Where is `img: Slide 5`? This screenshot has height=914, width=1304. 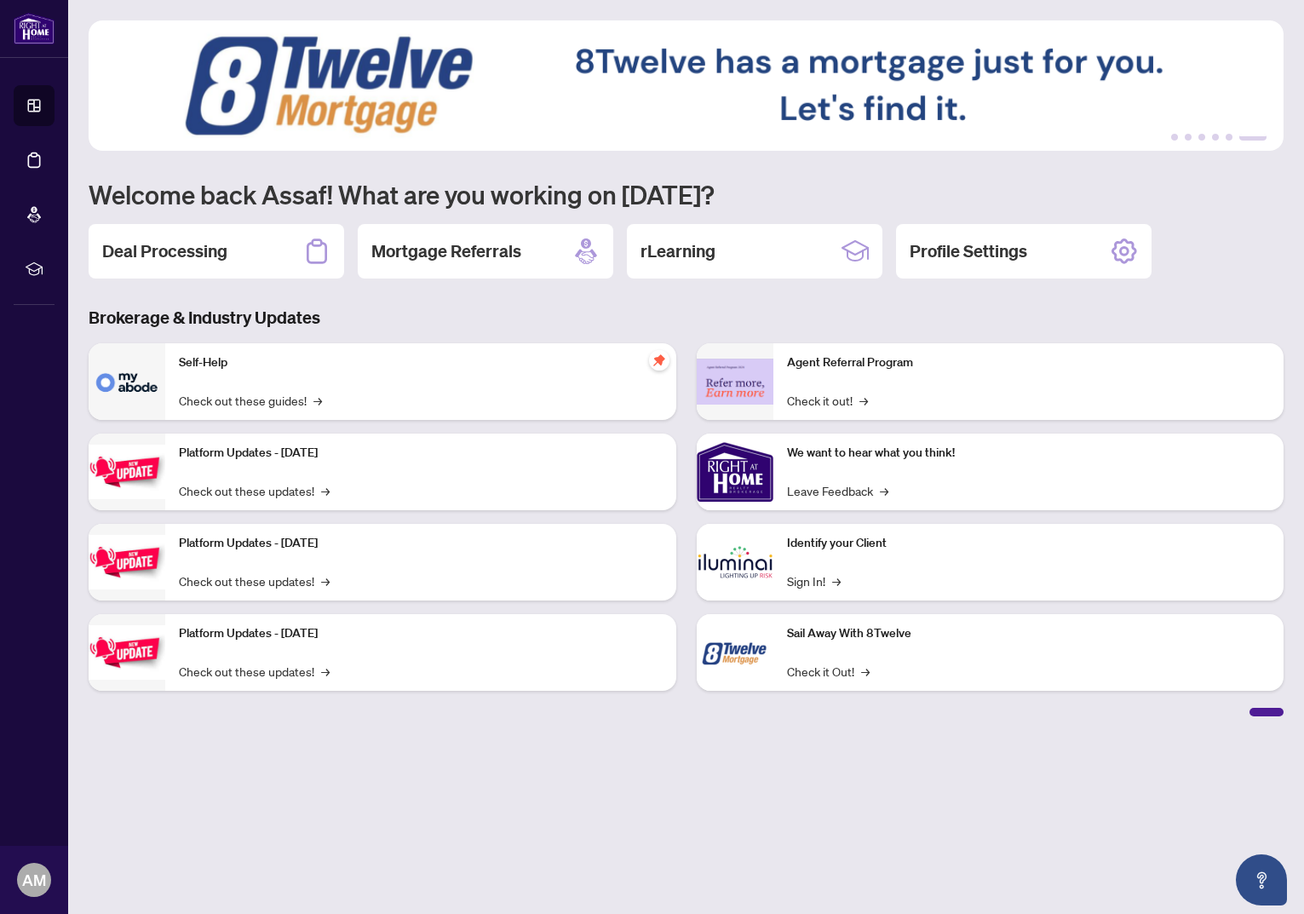
img: Slide 5 is located at coordinates (686, 85).